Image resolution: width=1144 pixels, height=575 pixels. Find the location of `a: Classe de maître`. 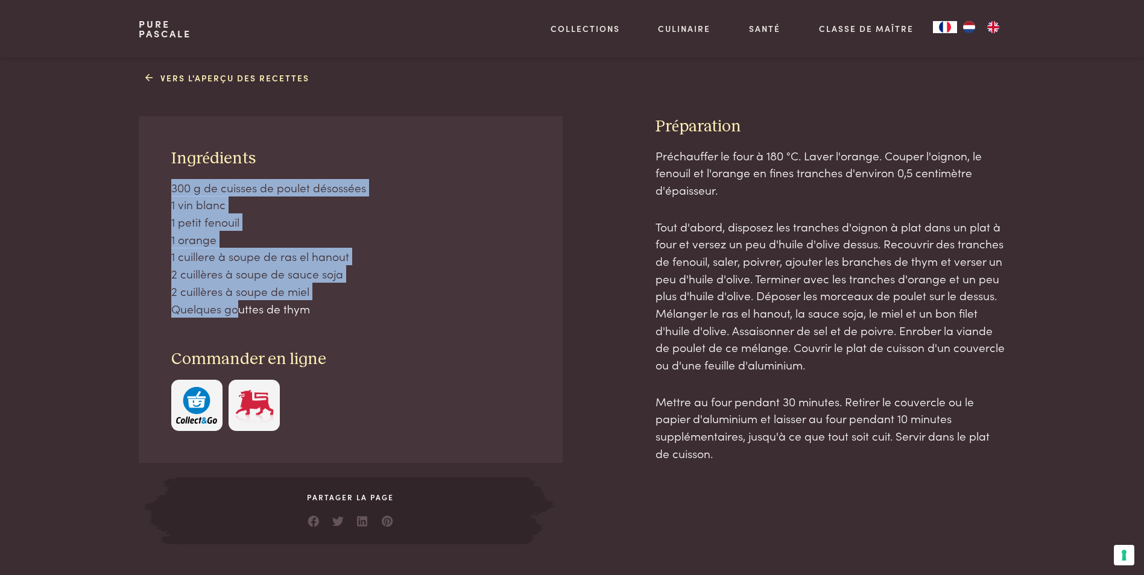

a: Classe de maître is located at coordinates (866, 28).